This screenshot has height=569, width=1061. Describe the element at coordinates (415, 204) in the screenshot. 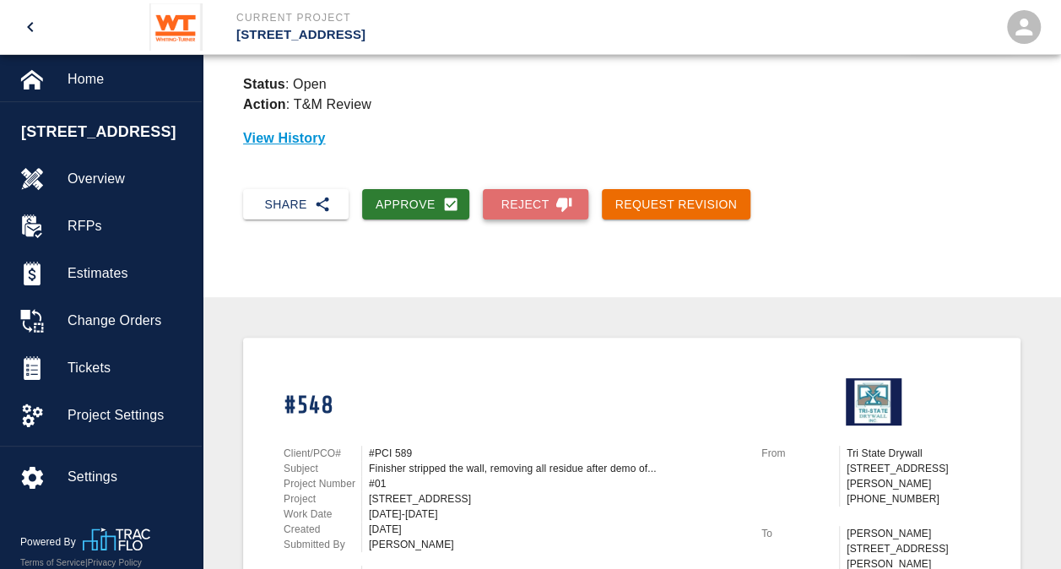

I see `button: Approve` at that location.